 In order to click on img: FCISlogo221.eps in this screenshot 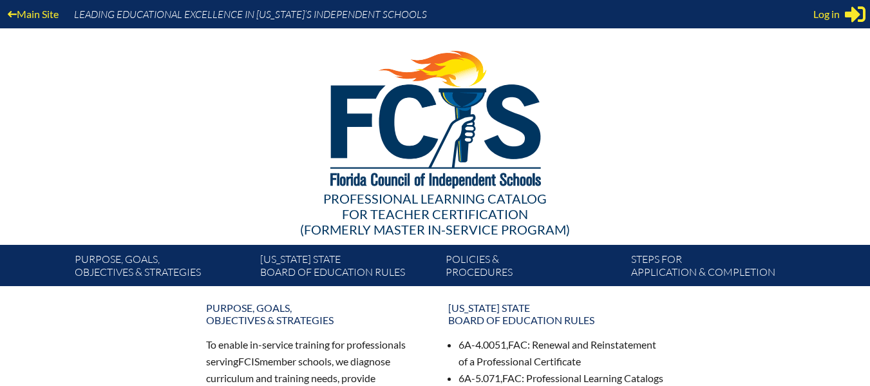, I will do `click(434, 116)`.